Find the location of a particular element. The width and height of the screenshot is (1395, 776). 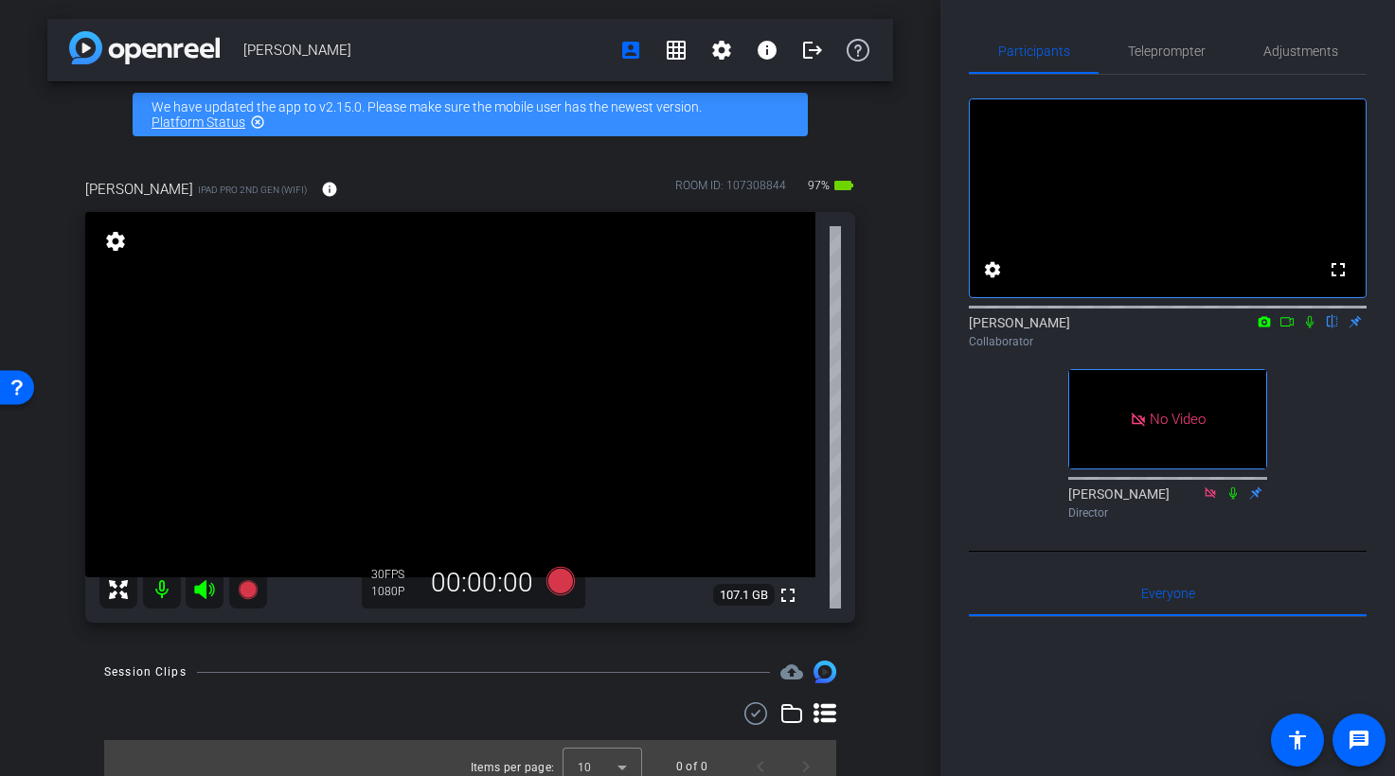

span: No Video is located at coordinates (1177, 419).